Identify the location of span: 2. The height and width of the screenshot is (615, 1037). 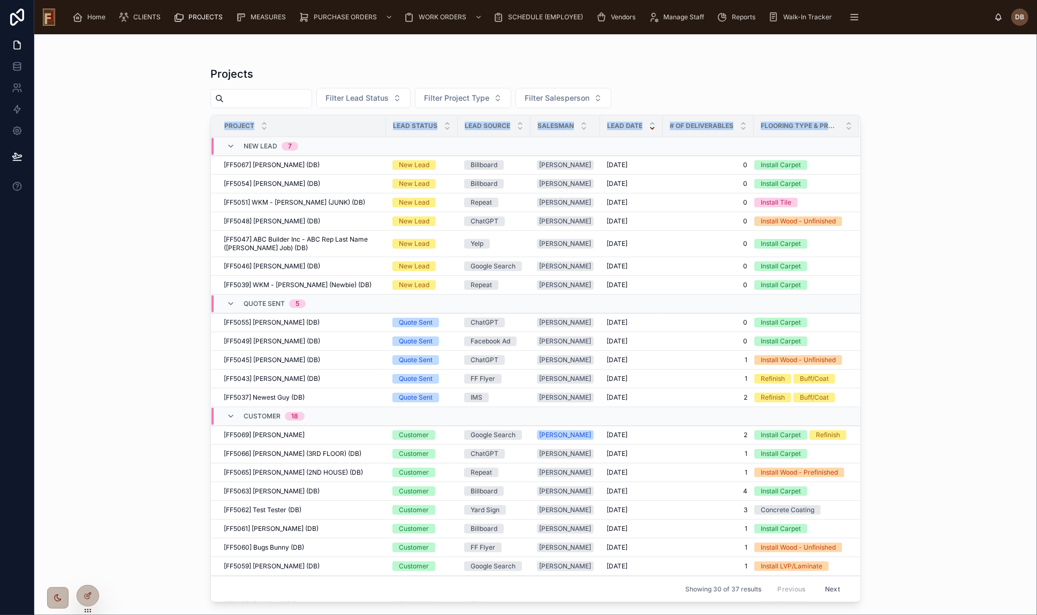
(709, 397).